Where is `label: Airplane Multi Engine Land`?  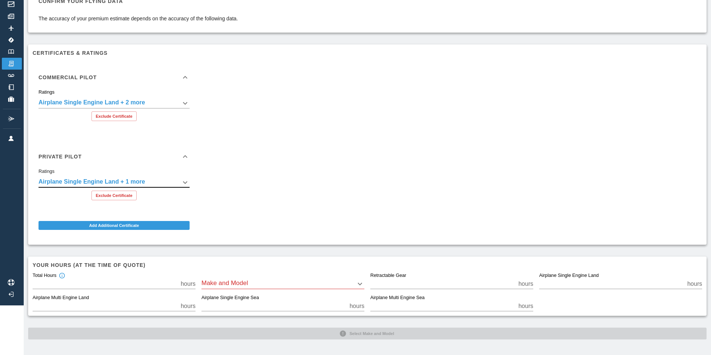
label: Airplane Multi Engine Land is located at coordinates (61, 298).